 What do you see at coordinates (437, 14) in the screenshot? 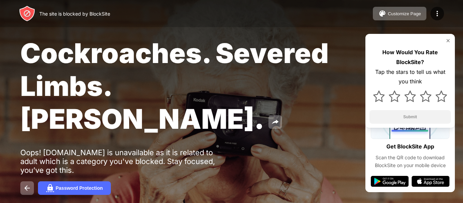
I see `img: menu-icon.svg` at bounding box center [437, 14].